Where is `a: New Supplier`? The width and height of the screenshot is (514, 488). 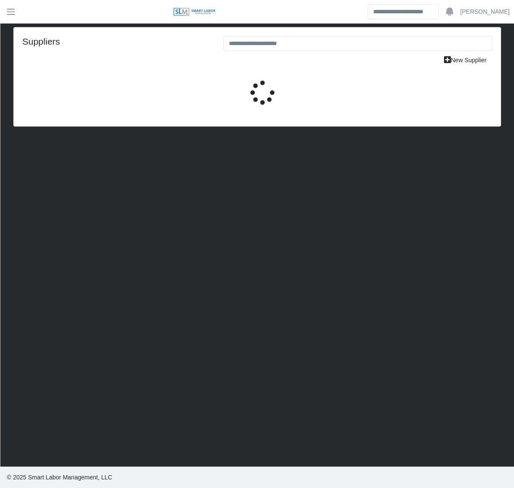
a: New Supplier is located at coordinates (465, 60).